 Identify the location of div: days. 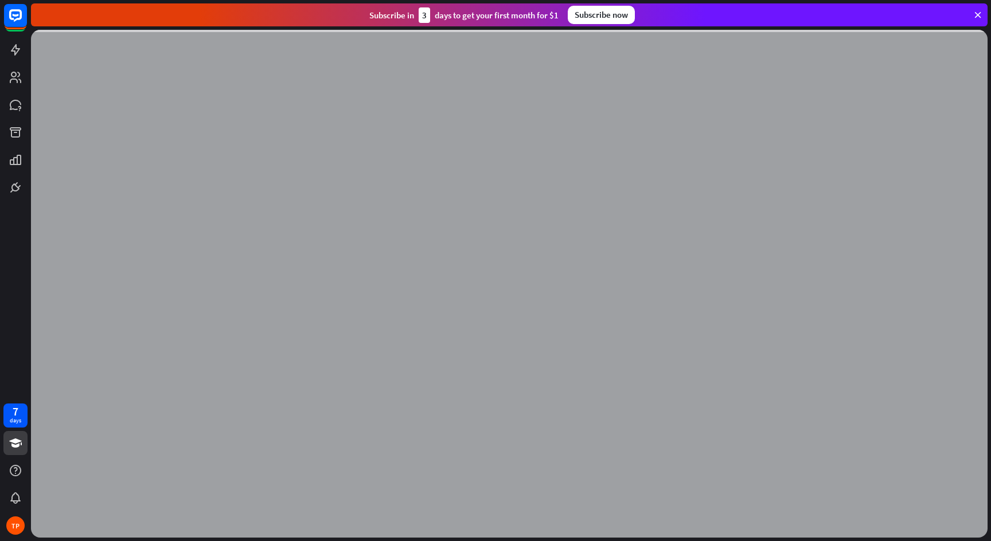
(15, 421).